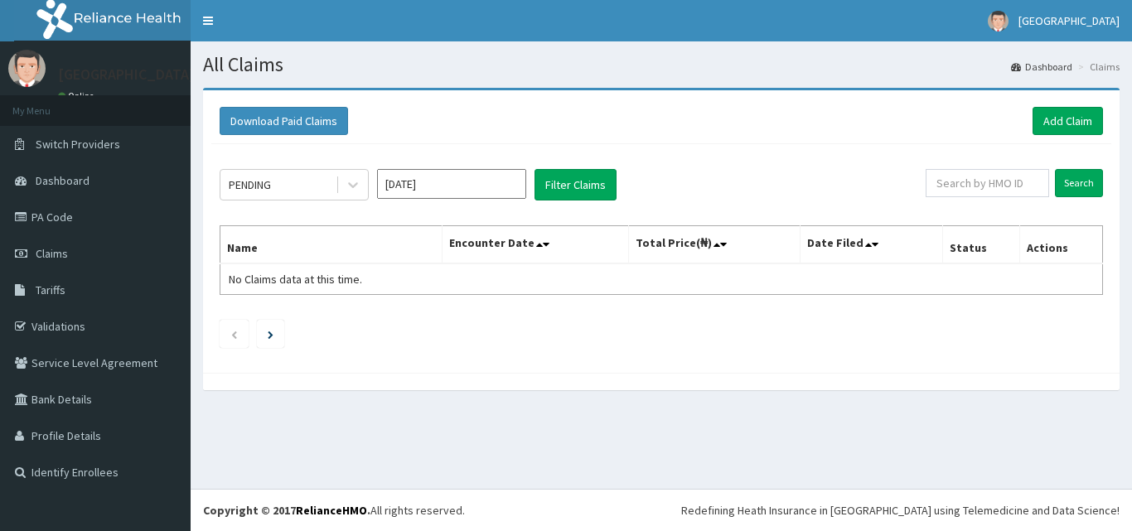 The height and width of the screenshot is (531, 1132). Describe the element at coordinates (287, 510) in the screenshot. I see `strong: Copyright © 2017 .` at that location.